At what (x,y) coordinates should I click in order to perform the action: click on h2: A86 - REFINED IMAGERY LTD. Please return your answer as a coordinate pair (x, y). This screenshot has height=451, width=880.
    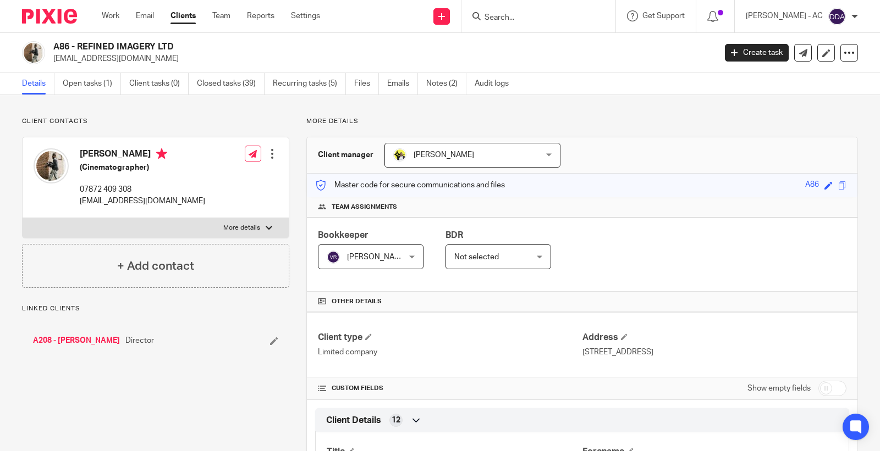
    Looking at the image, I should click on (315, 47).